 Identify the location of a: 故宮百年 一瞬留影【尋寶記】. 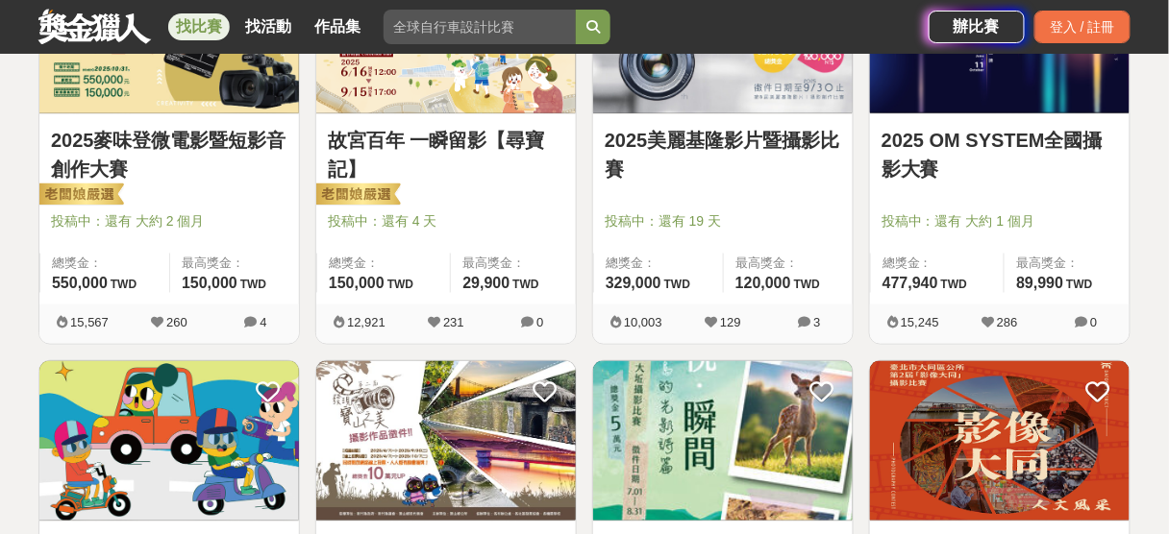
(446, 155).